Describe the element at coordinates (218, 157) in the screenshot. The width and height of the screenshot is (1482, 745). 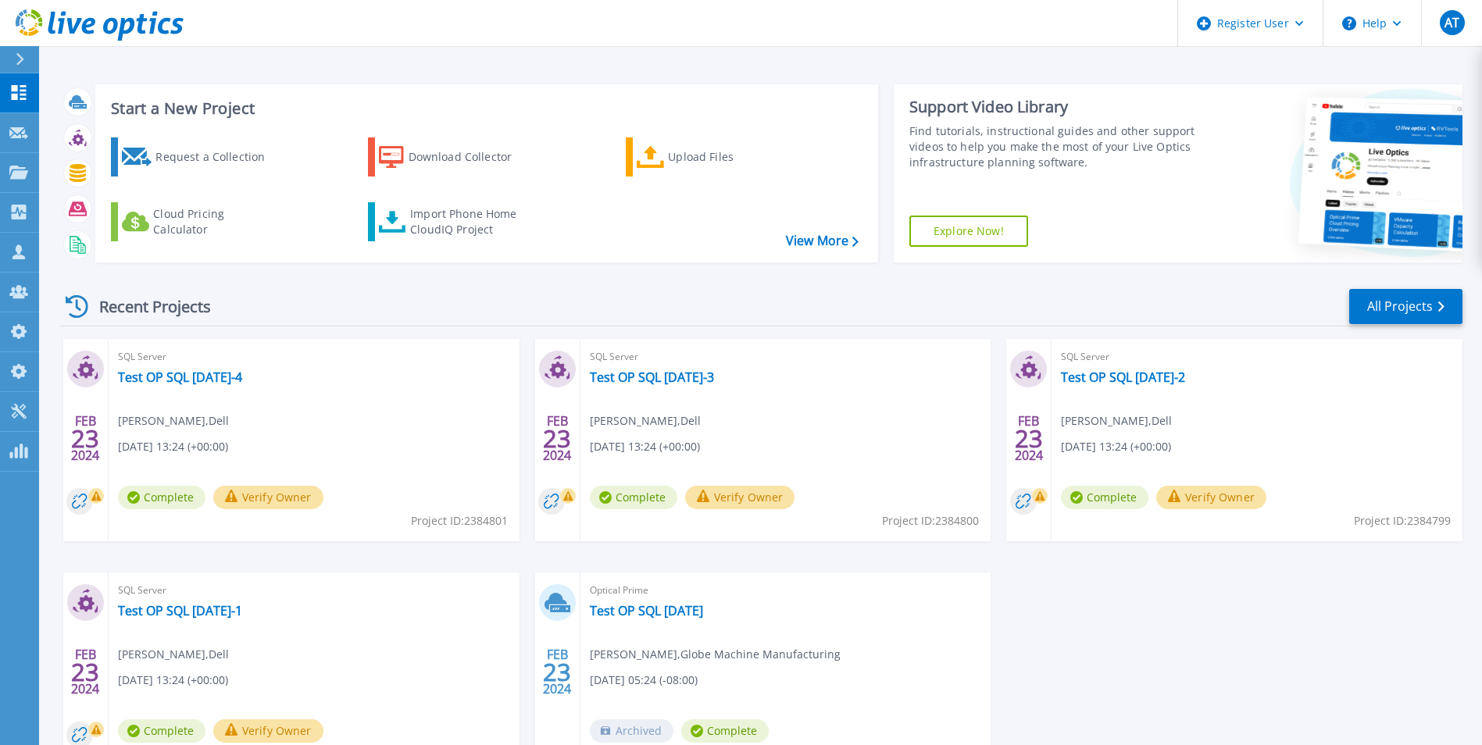
I see `div: Request a Collection` at that location.